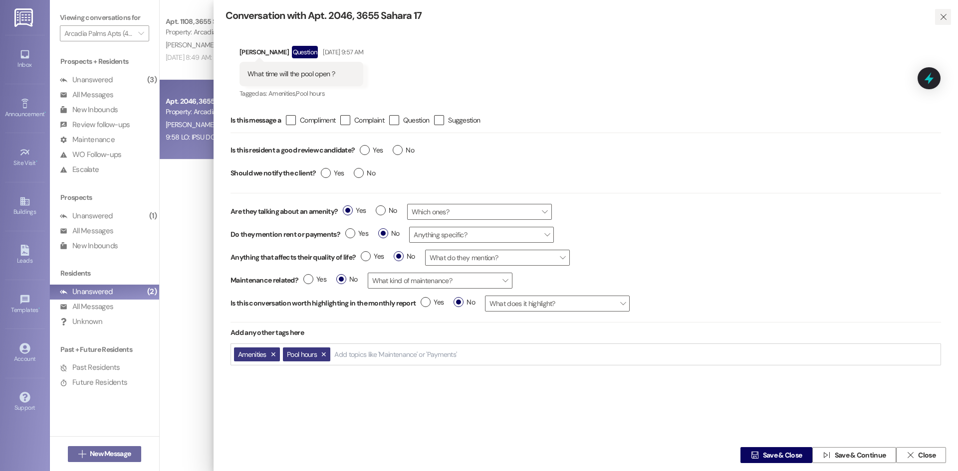 The width and height of the screenshot is (958, 471). What do you see at coordinates (285, 234) in the screenshot?
I see `label: Do they mention rent or payments?` at bounding box center [285, 234].